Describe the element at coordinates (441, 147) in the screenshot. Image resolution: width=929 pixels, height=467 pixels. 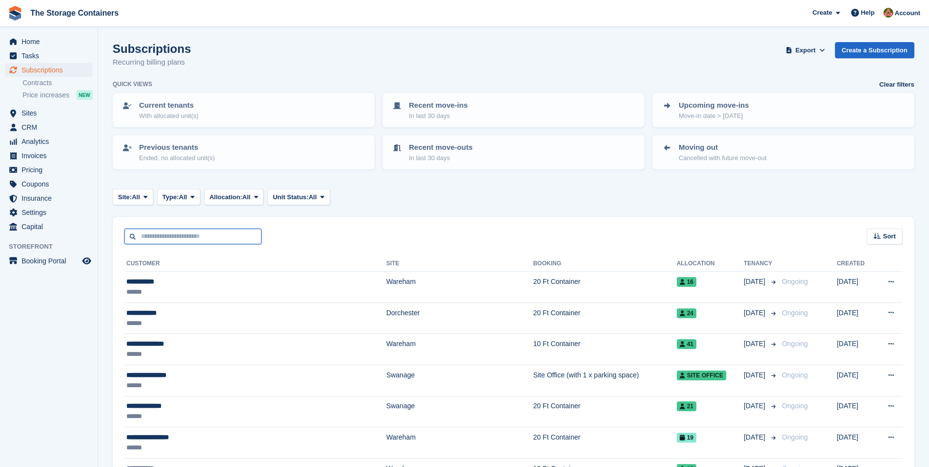
I see `p: Recent move-outs` at that location.